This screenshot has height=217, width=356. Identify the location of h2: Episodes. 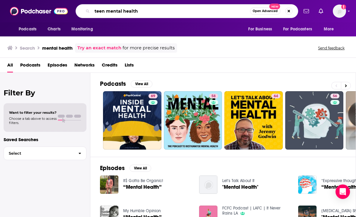
(112, 168).